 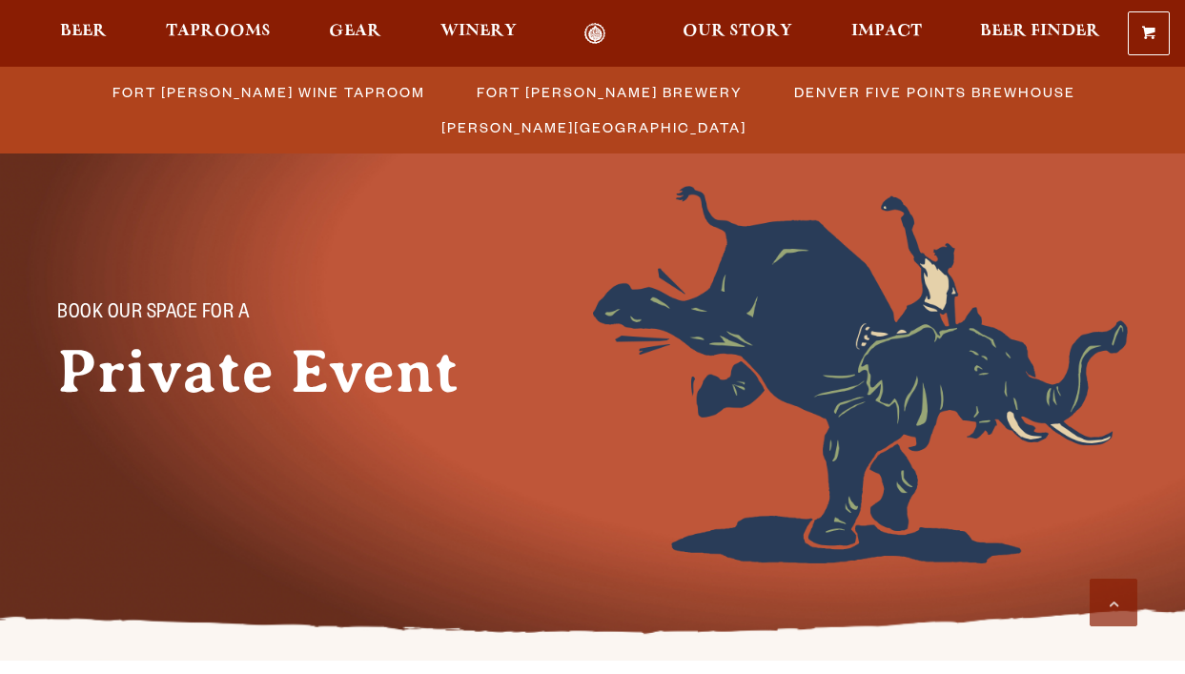 What do you see at coordinates (355, 33) in the screenshot?
I see `a: Gear` at bounding box center [355, 33].